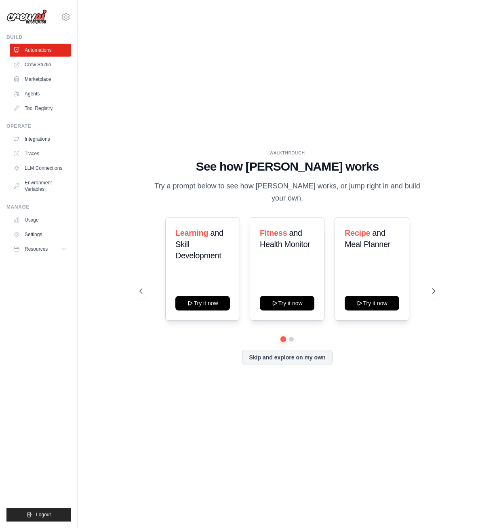  What do you see at coordinates (40, 50) in the screenshot?
I see `a: Automations` at bounding box center [40, 50].